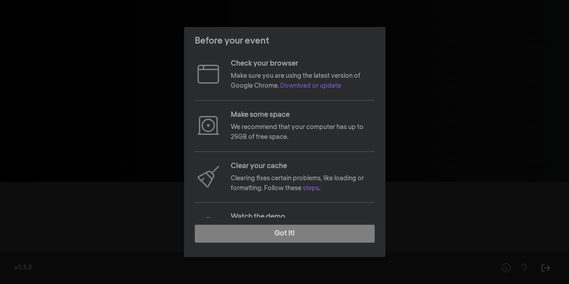 Image resolution: width=569 pixels, height=284 pixels. I want to click on header: Before your event, so click(285, 41).